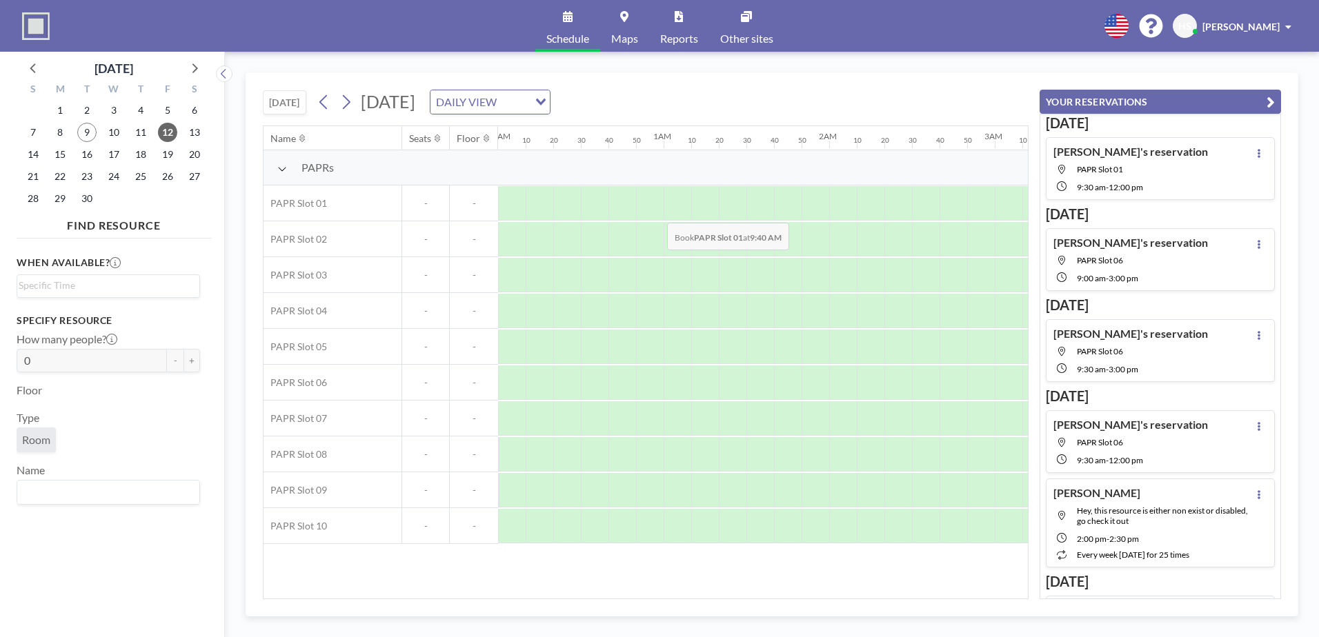 Image resolution: width=1319 pixels, height=637 pixels. I want to click on span: 9:00 AM, so click(1091, 278).